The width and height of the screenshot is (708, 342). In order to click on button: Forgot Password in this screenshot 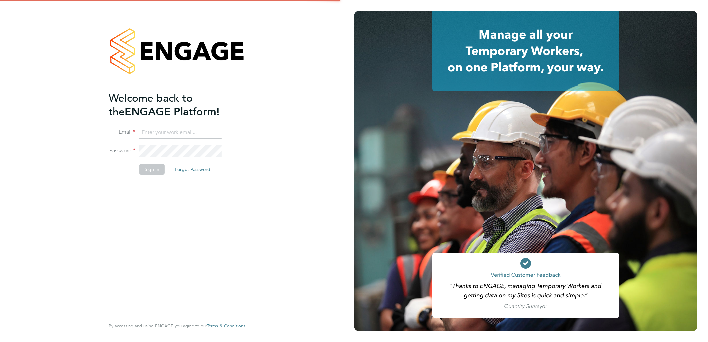, I will do `click(192, 169)`.